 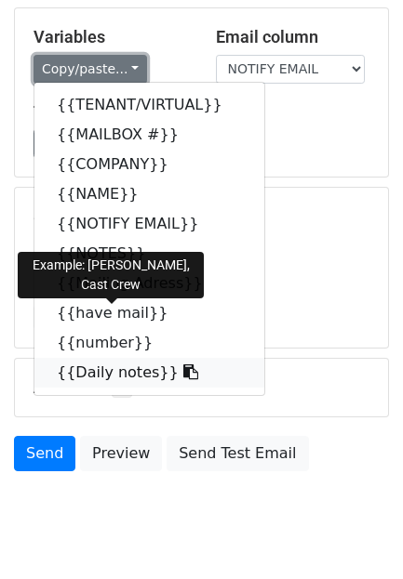 What do you see at coordinates (356, 535) in the screenshot?
I see `div: Chat Widget` at bounding box center [356, 535].